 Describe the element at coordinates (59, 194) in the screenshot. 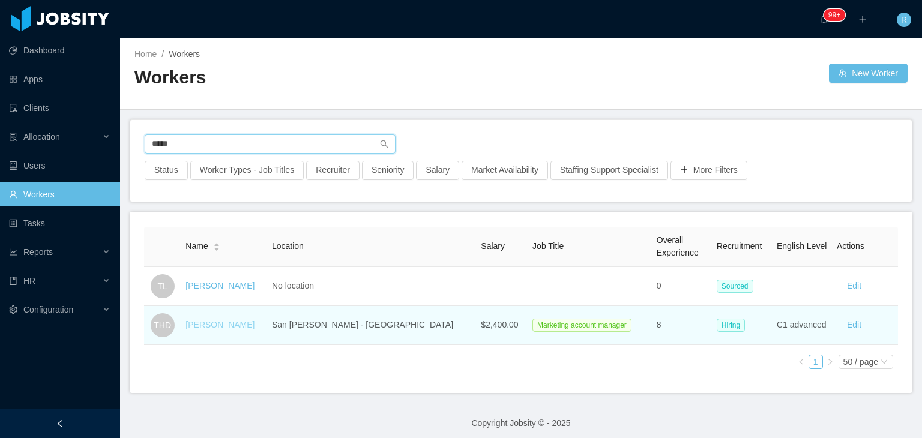

I see `a: icon: userWorkers` at that location.